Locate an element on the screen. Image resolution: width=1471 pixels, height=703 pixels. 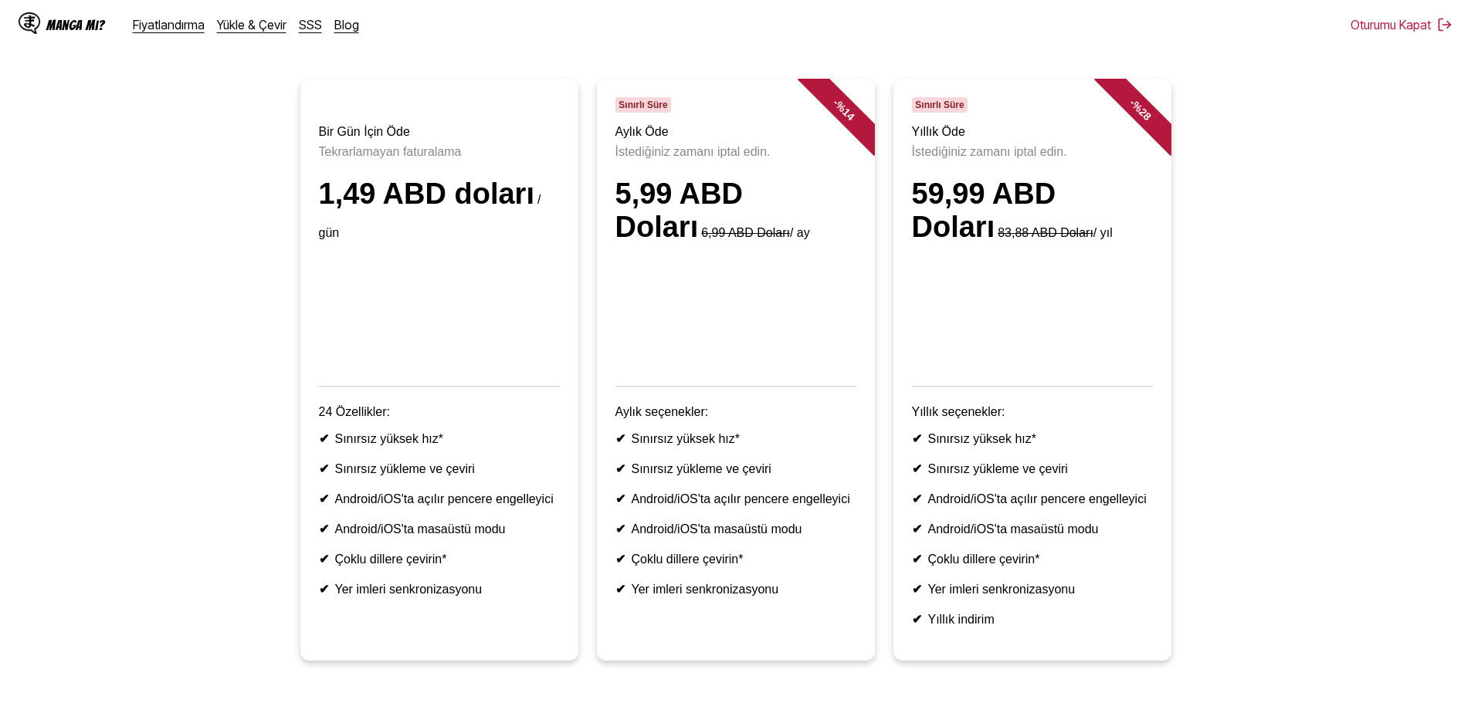
font: SSS is located at coordinates (310, 25).